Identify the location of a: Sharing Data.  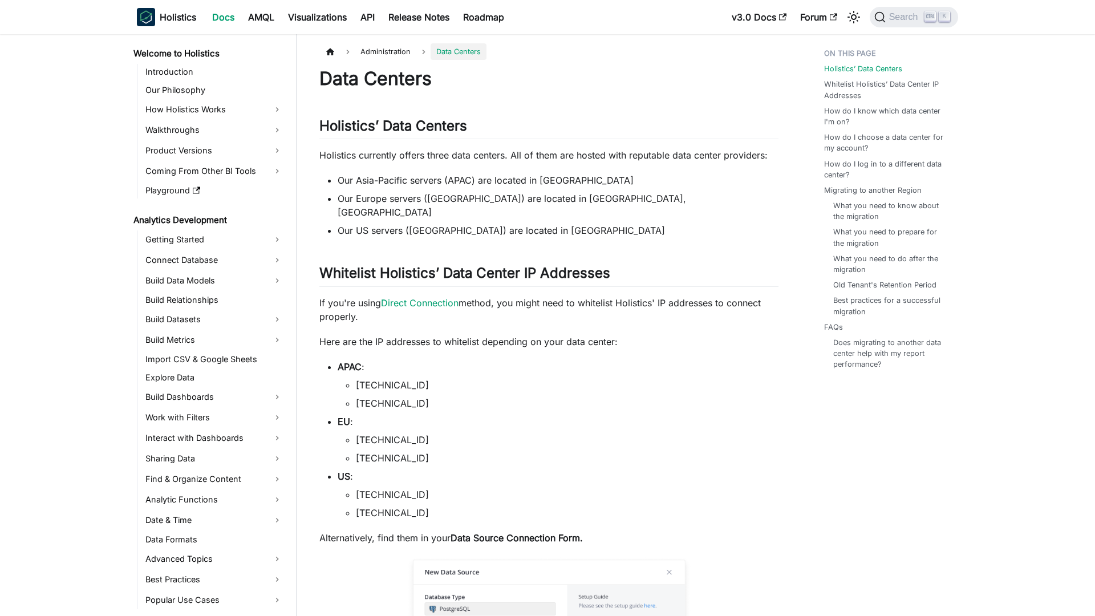
(214, 458).